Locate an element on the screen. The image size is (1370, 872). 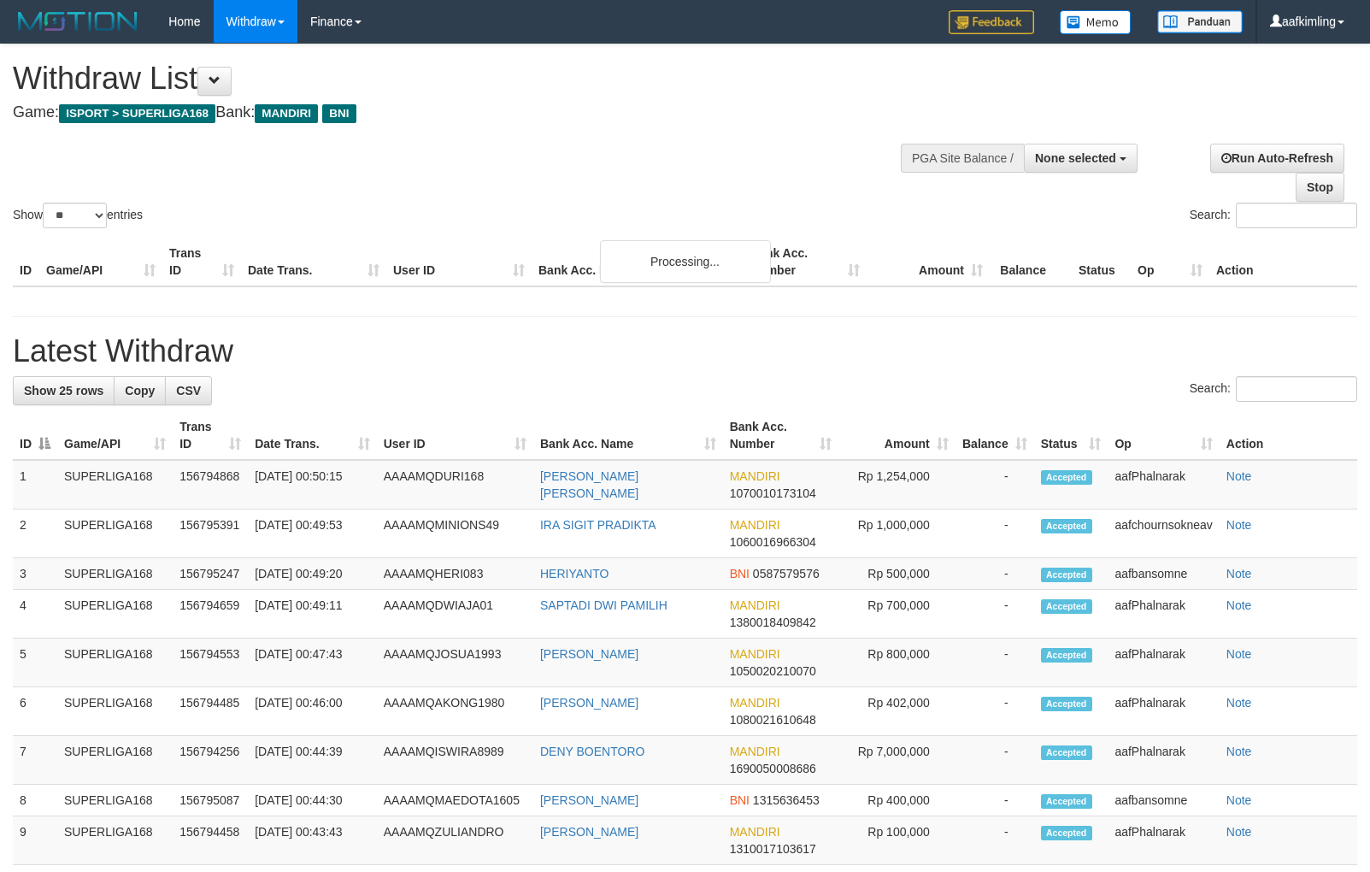
td: 2 is located at coordinates (35, 533).